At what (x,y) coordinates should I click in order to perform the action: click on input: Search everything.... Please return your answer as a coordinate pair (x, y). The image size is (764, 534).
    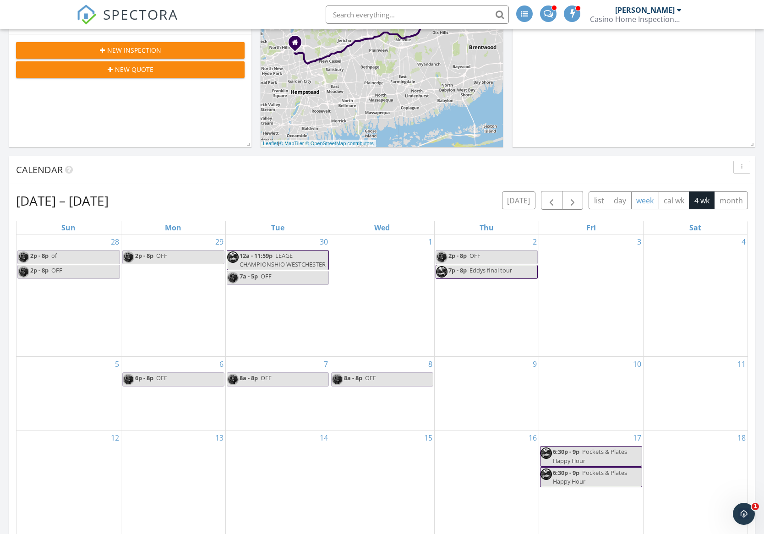
    Looking at the image, I should click on (417, 15).